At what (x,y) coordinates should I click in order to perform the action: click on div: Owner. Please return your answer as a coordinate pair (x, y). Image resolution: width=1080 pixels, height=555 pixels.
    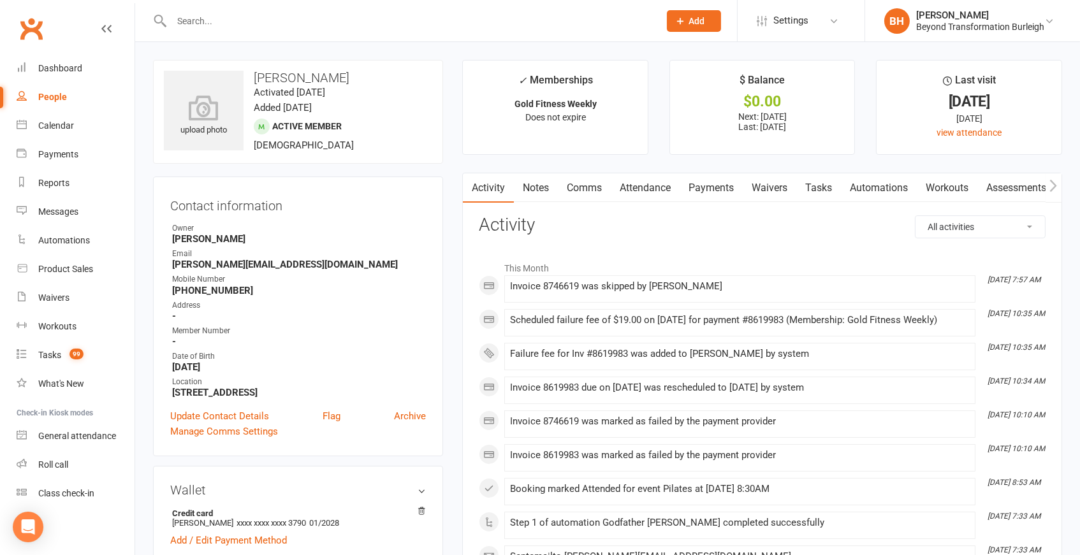
    Looking at the image, I should click on (299, 228).